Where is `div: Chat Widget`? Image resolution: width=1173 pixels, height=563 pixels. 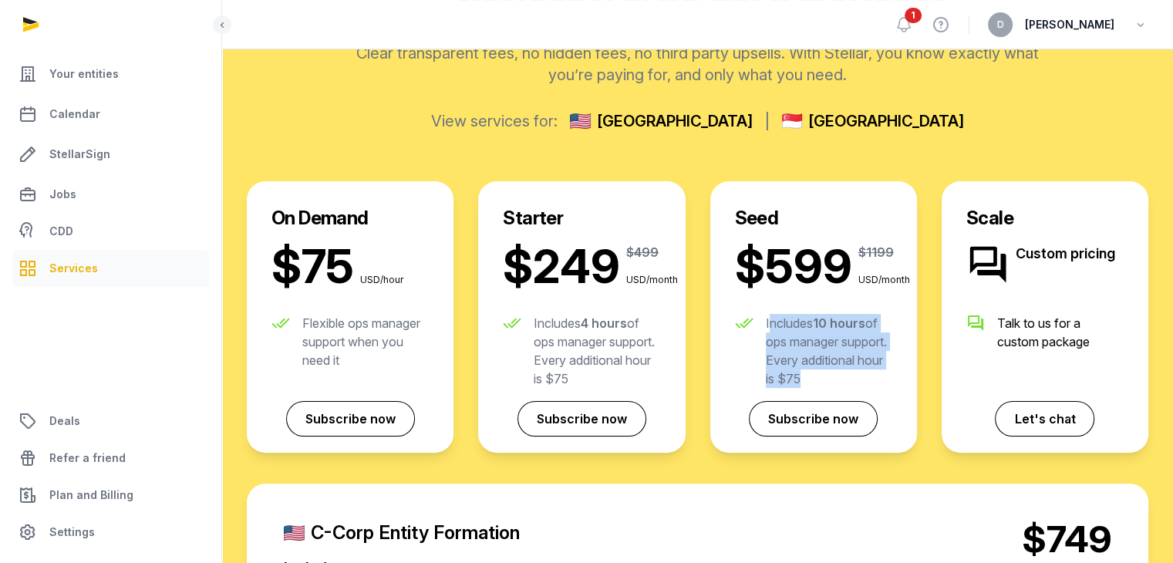 div: Chat Widget is located at coordinates (1135, 526).